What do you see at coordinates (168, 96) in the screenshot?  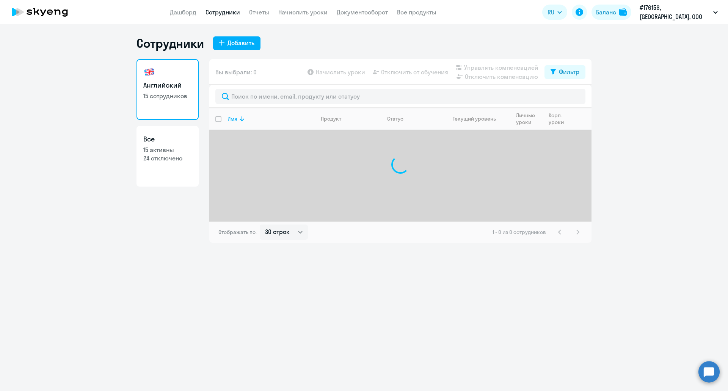 I see `p: 15 сотрудников` at bounding box center [168, 96].